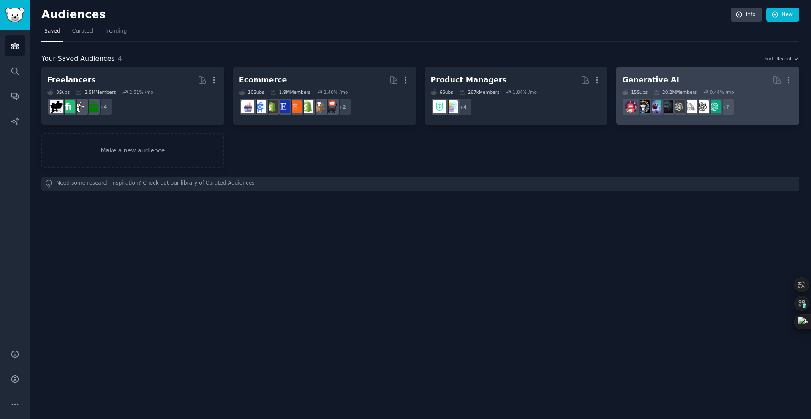 The image size is (811, 419). Describe the element at coordinates (78, 59) in the screenshot. I see `span: Your Saved Audiences` at that location.